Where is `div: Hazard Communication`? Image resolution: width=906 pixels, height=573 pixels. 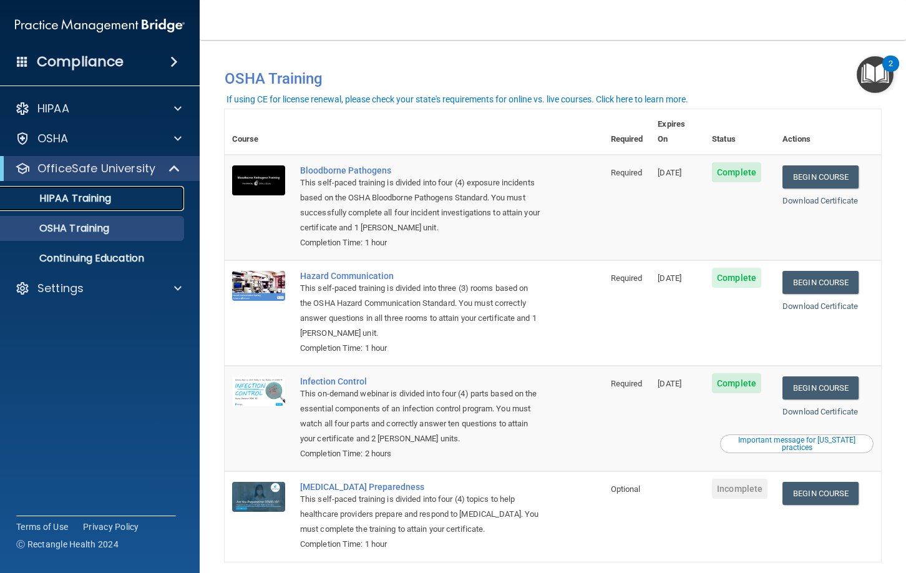 div: Hazard Communication is located at coordinates (421, 276).